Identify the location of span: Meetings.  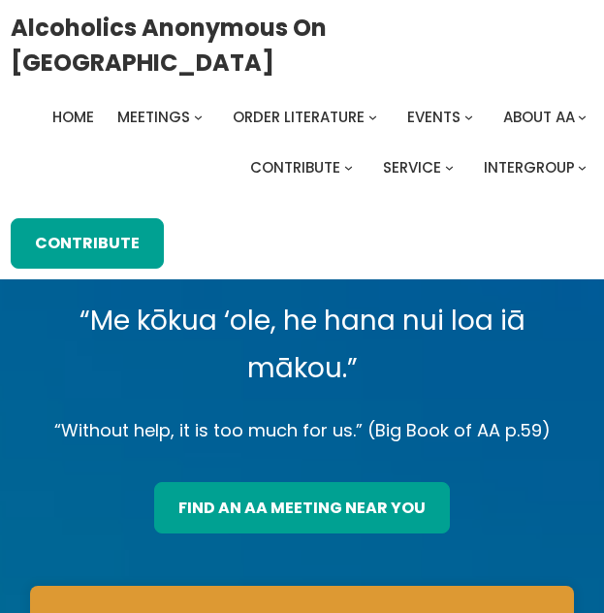
(153, 116).